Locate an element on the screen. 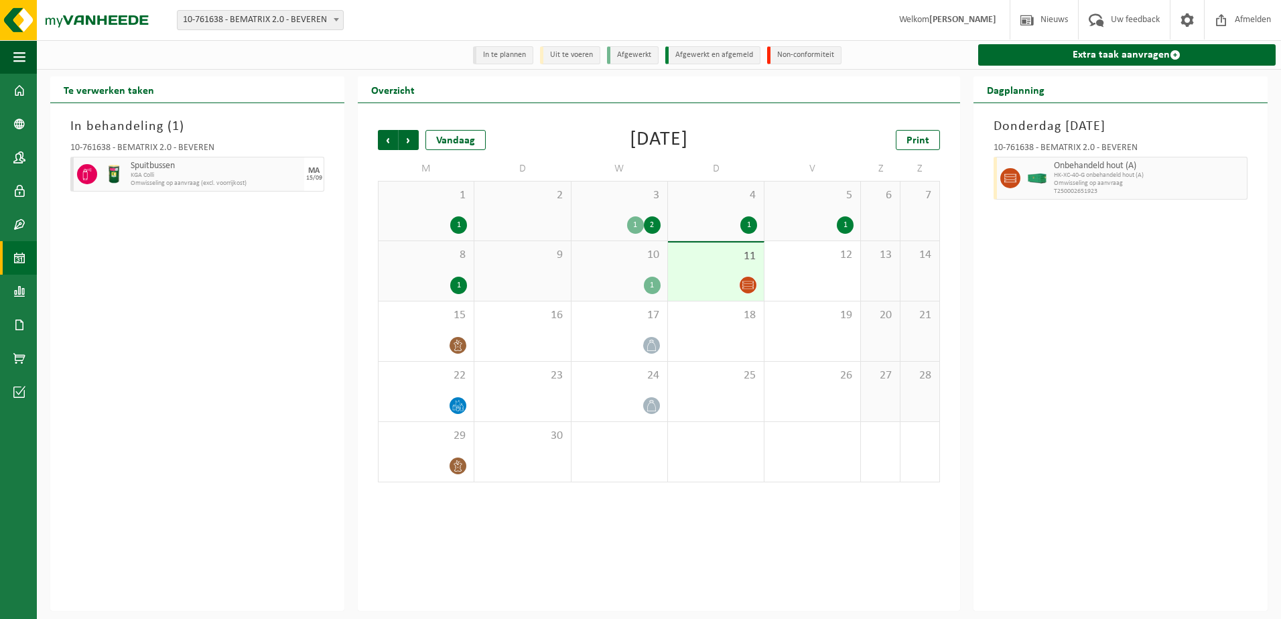 Image resolution: width=1281 pixels, height=619 pixels. span: 6 is located at coordinates (880, 196).